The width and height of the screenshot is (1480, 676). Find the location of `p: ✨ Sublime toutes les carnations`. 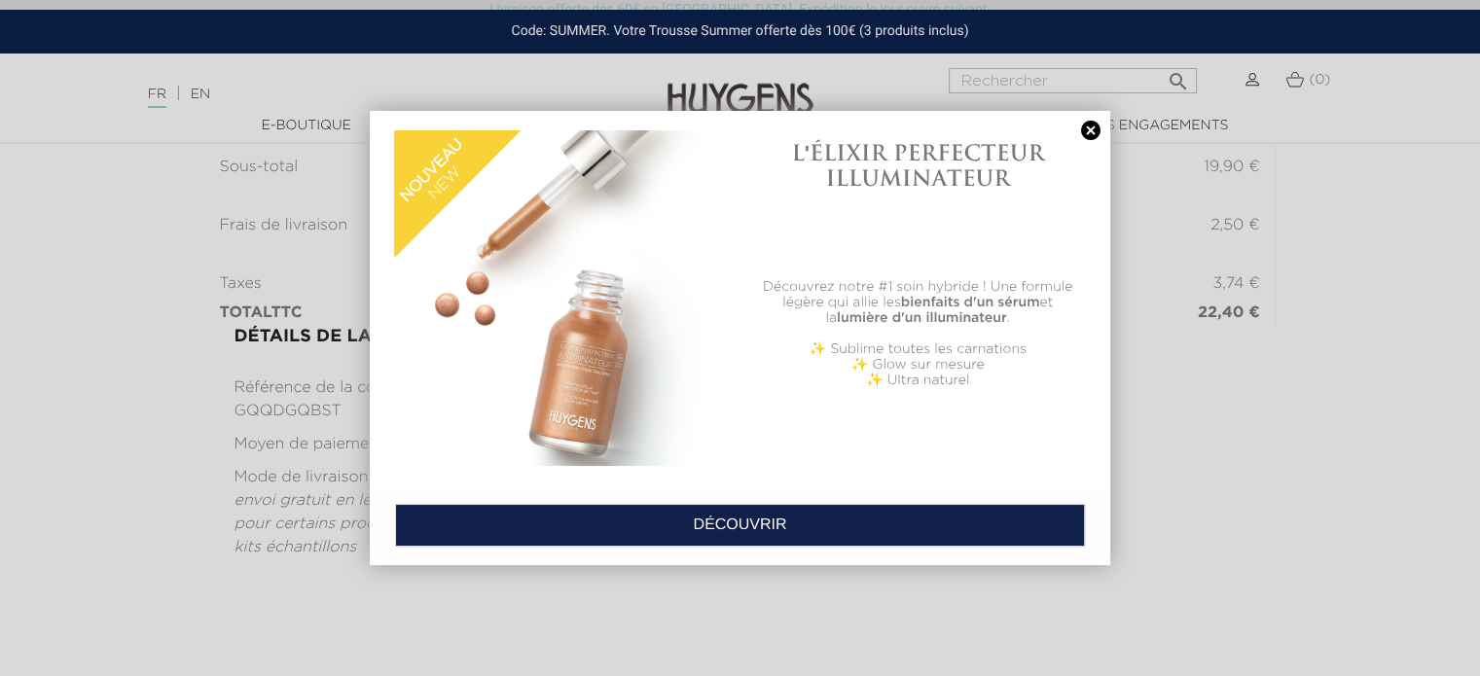

p: ✨ Sublime toutes les carnations is located at coordinates (917, 349).